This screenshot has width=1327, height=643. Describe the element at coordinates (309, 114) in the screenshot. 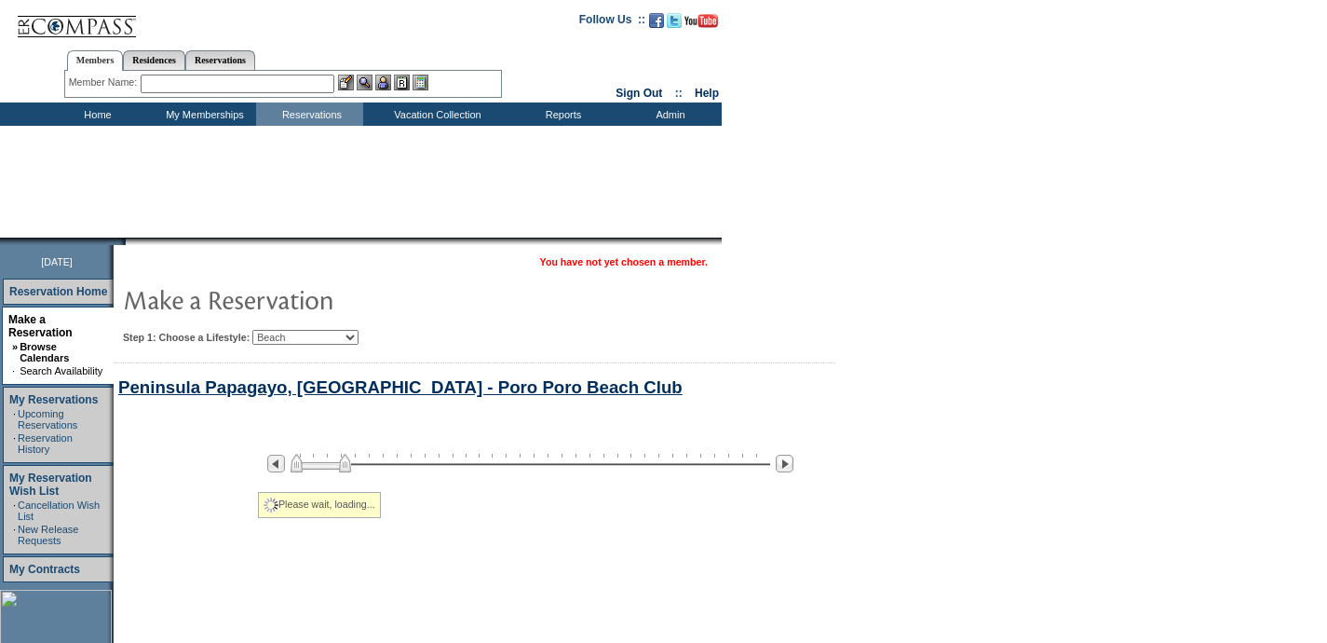

I see `td: Reservations` at that location.